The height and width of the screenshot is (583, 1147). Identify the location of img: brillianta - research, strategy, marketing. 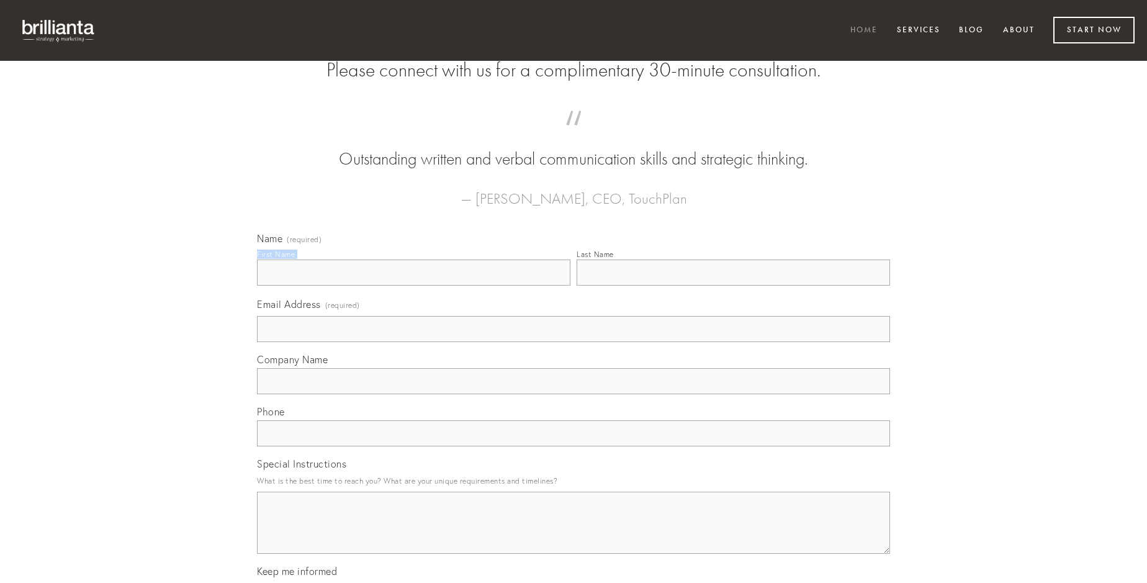
(59, 30).